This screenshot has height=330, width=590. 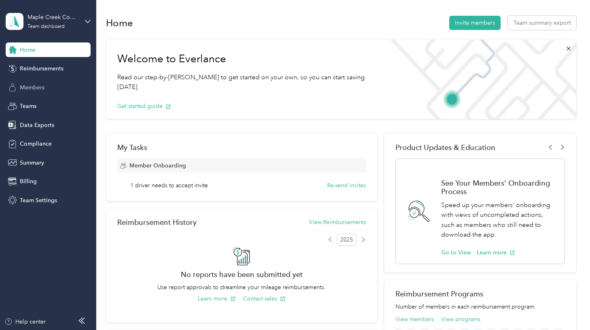 I want to click on div: Help center, so click(x=25, y=321).